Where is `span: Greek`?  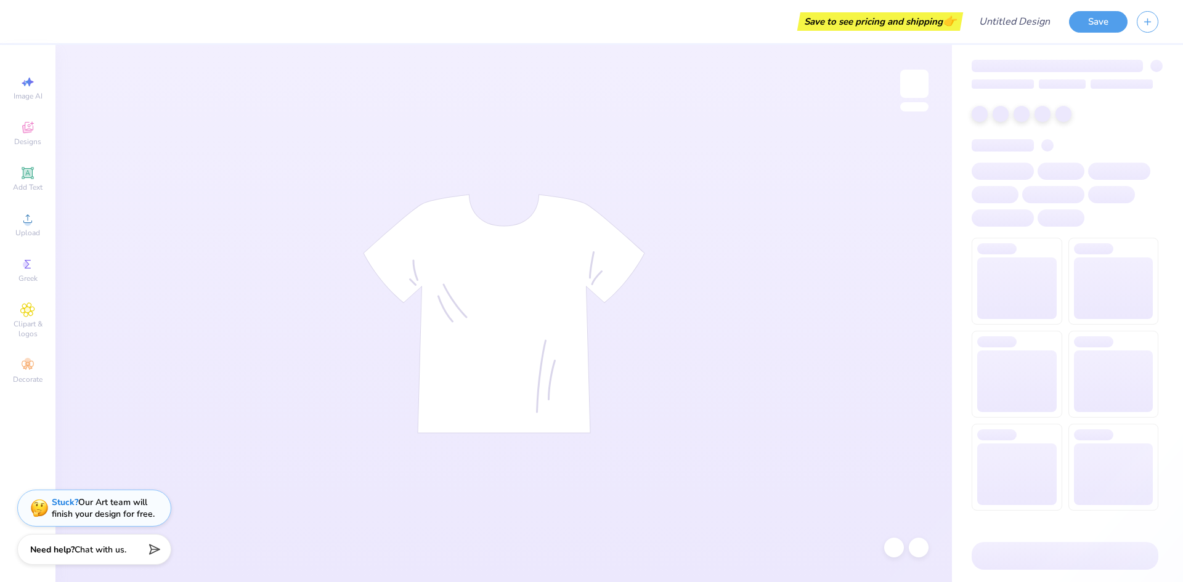
span: Greek is located at coordinates (28, 278).